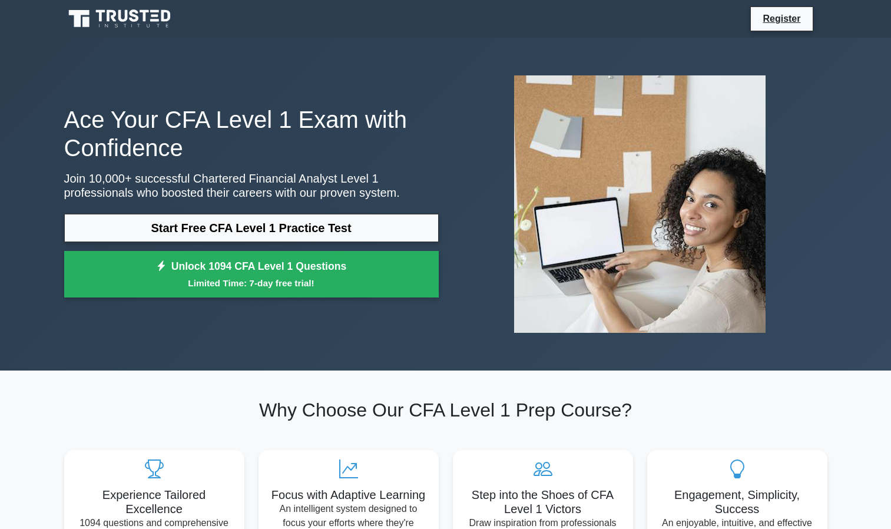 The width and height of the screenshot is (891, 529). I want to click on p: Join 10,000+ successful Chartered Financial Analyst Level 1 professionals who boosted their caree..., so click(252, 186).